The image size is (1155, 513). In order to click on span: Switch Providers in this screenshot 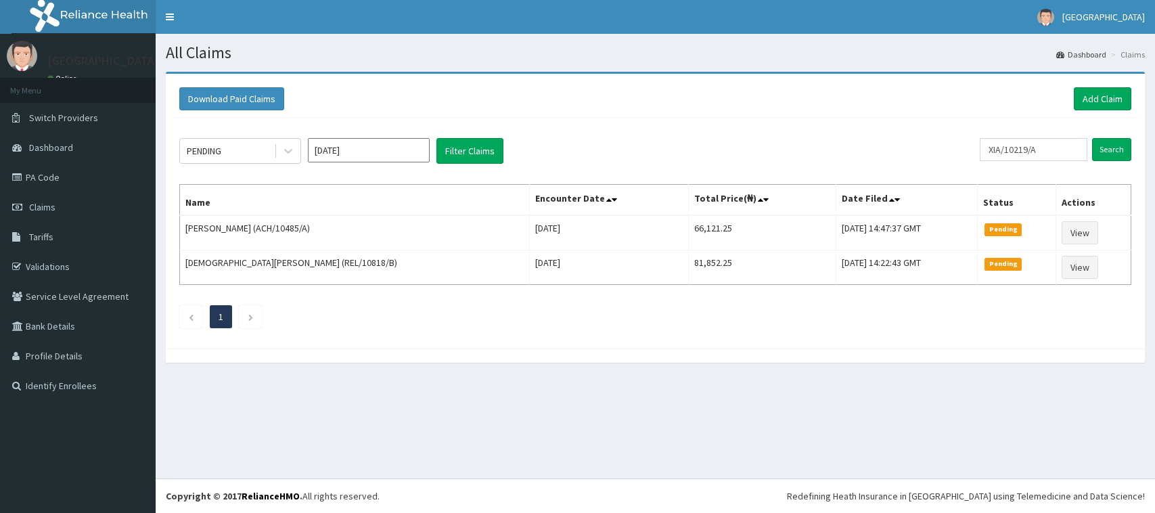, I will do `click(64, 118)`.